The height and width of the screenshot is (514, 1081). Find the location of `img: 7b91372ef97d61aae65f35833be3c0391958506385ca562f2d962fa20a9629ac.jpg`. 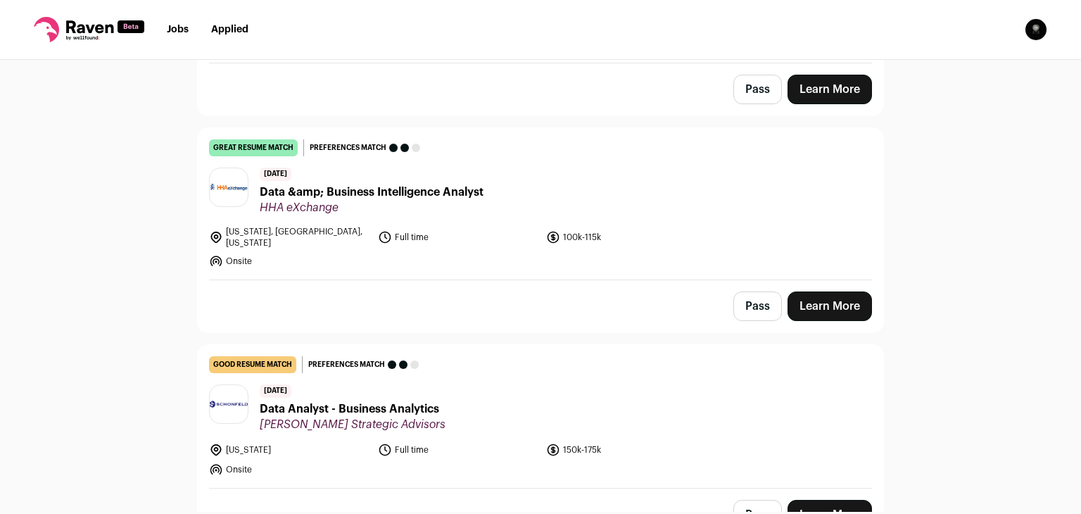

img: 7b91372ef97d61aae65f35833be3c0391958506385ca562f2d962fa20a9629ac.jpg is located at coordinates (229, 187).